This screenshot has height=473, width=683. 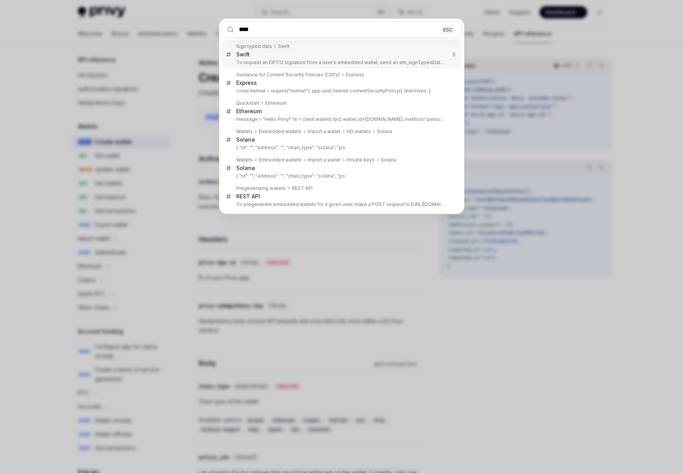 What do you see at coordinates (288, 75) in the screenshot?
I see `div: Guidance for Content Security Policies (CSPs)` at bounding box center [288, 75].